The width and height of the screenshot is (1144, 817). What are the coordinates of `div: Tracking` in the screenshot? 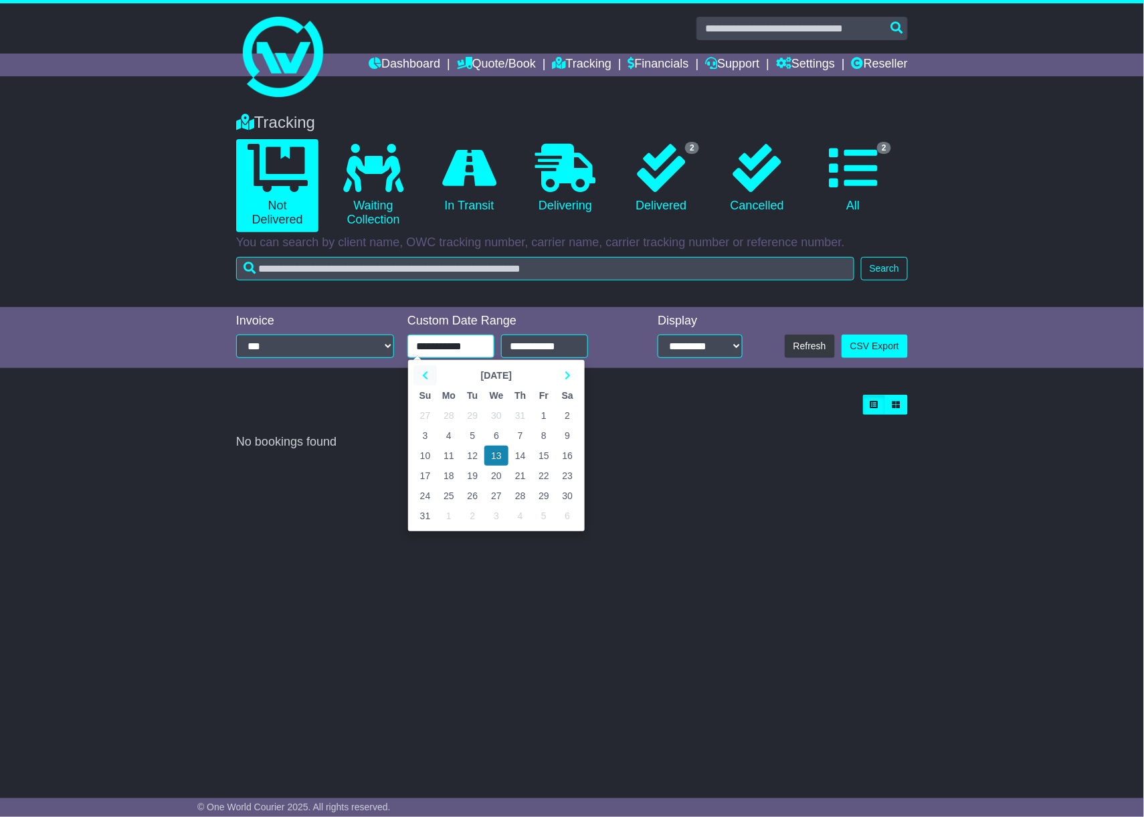 It's located at (572, 122).